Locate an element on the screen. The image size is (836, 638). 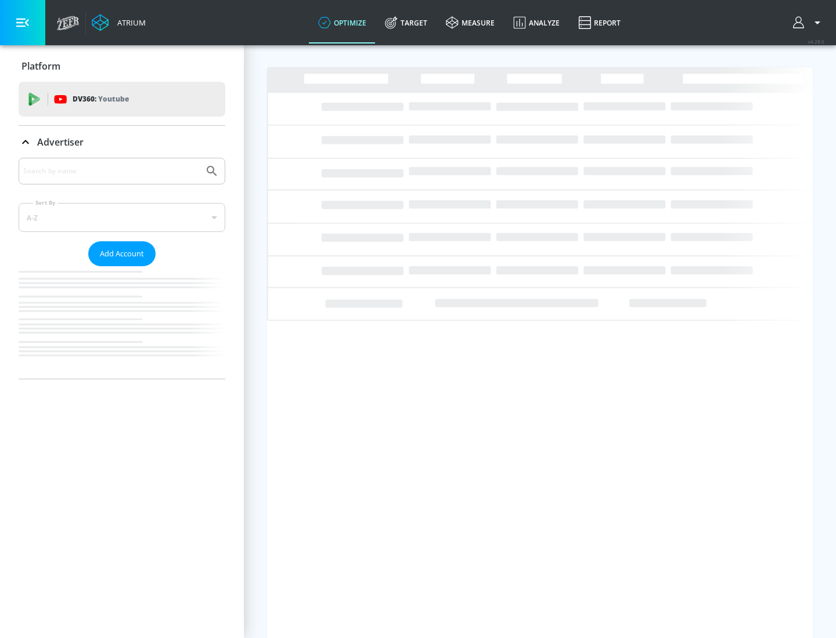
div: A-Z is located at coordinates (122, 218).